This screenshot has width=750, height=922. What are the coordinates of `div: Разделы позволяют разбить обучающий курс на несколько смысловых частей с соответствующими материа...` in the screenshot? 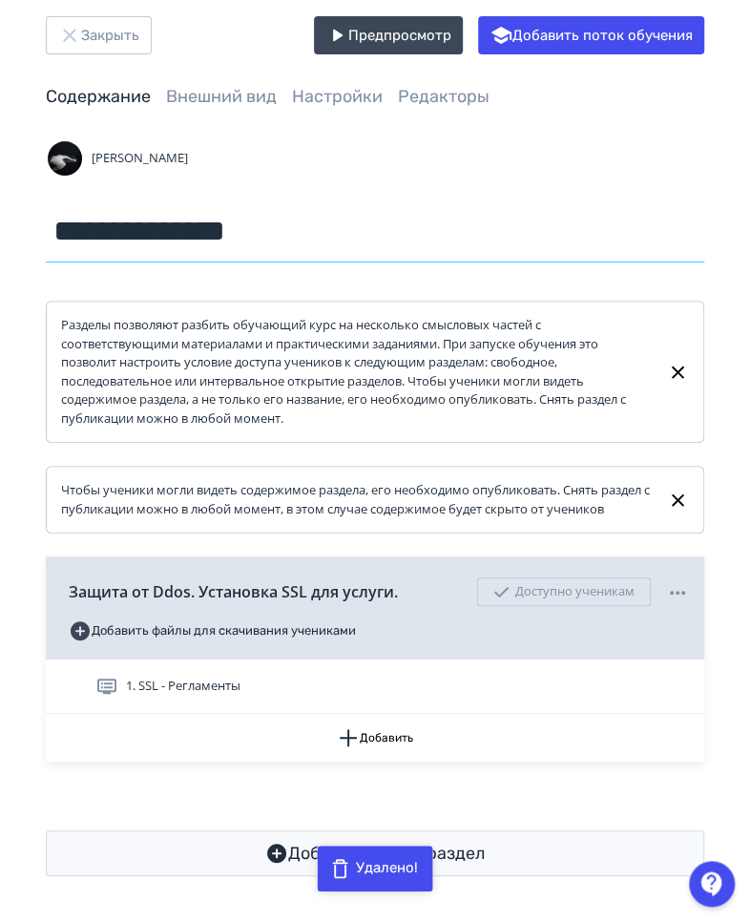 It's located at (356, 371).